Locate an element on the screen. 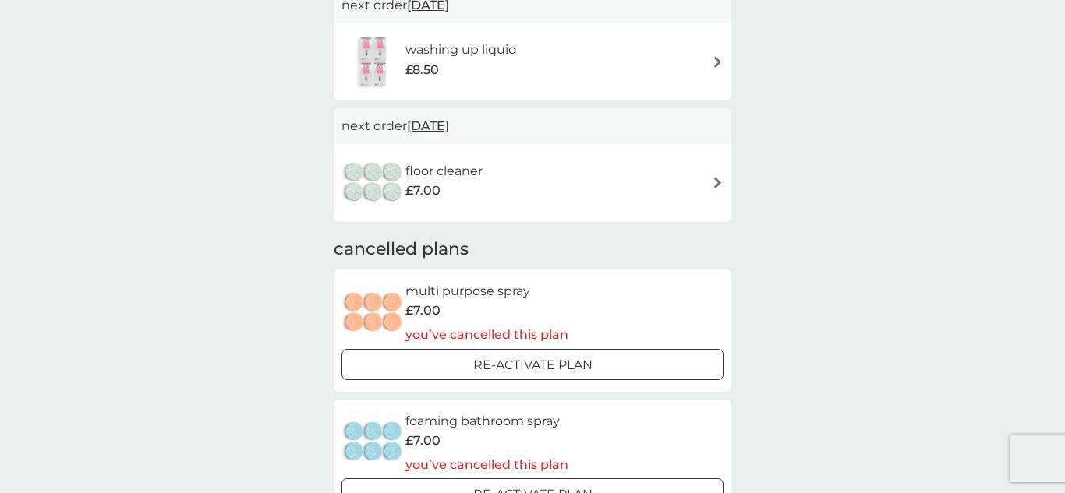  button: Re-activate Plan is located at coordinates (532, 365).